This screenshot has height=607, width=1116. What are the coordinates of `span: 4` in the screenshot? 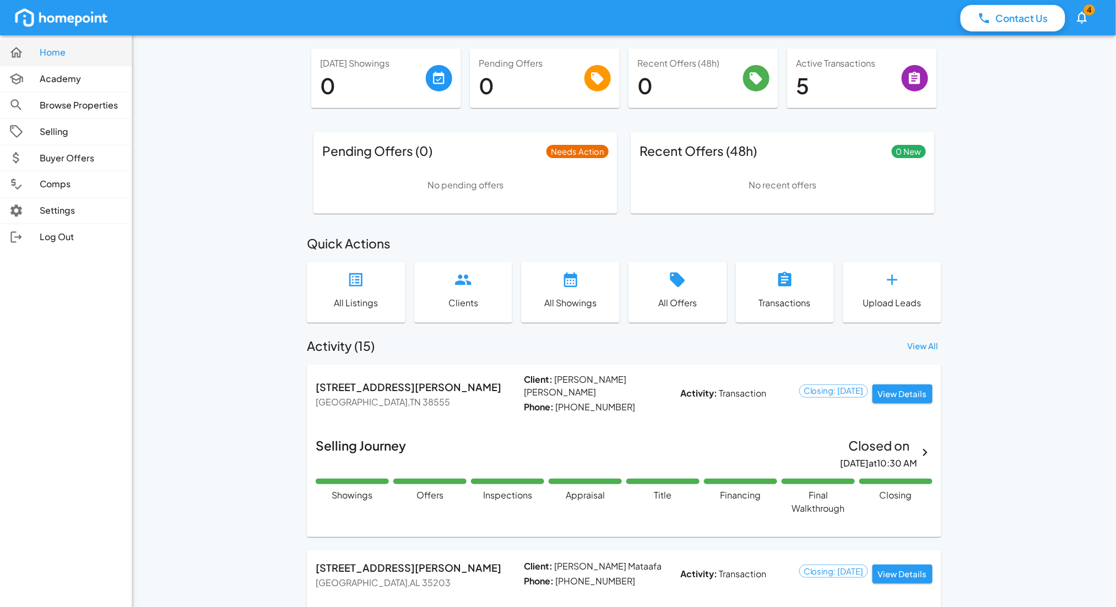 It's located at (1089, 10).